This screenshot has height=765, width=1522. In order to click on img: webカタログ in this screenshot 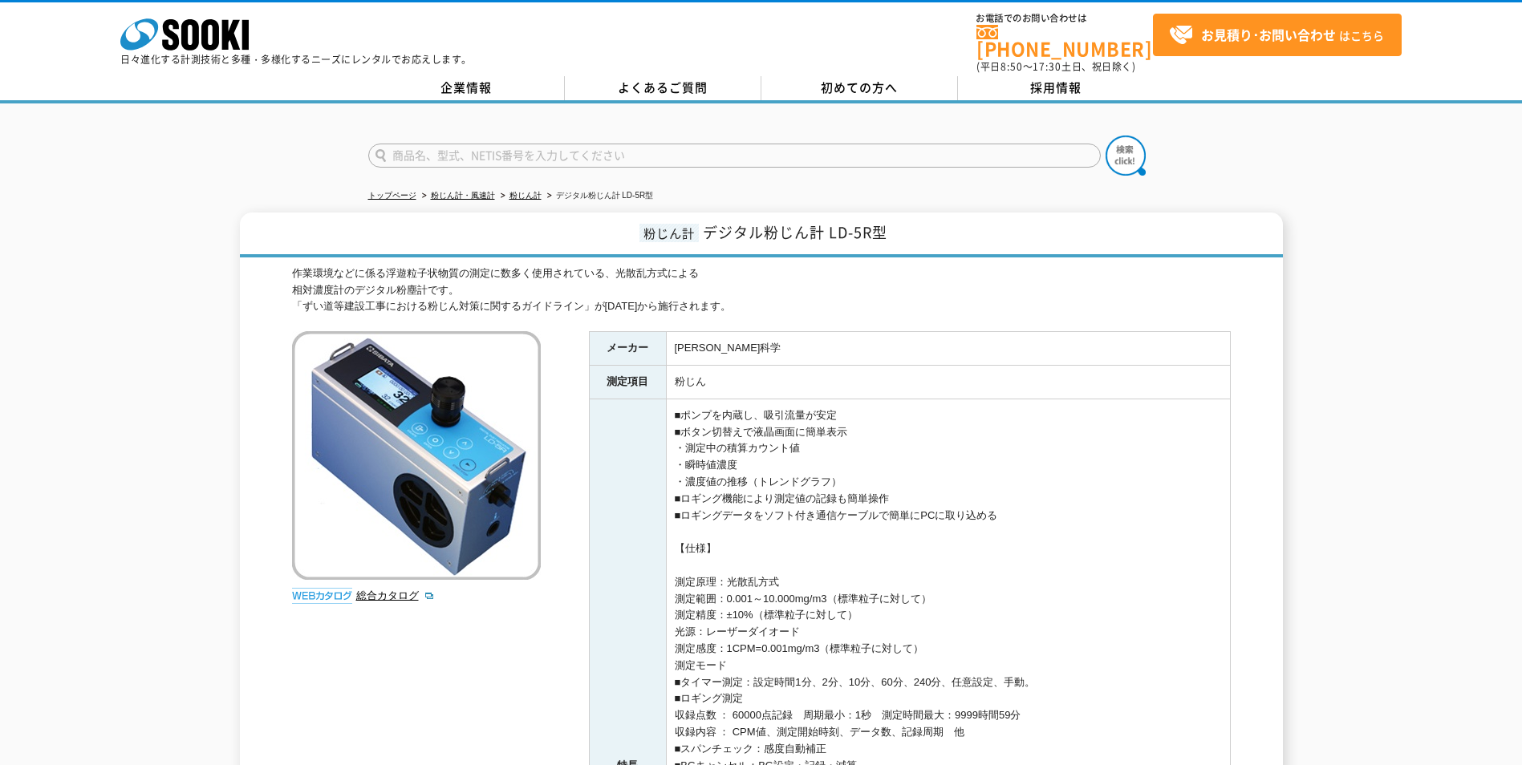, I will do `click(322, 596)`.